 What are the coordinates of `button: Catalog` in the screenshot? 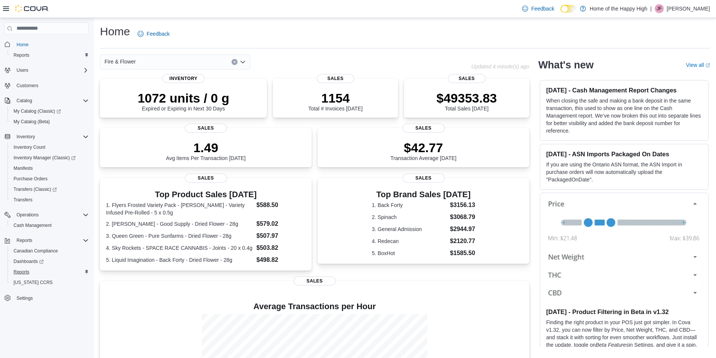 It's located at (47, 101).